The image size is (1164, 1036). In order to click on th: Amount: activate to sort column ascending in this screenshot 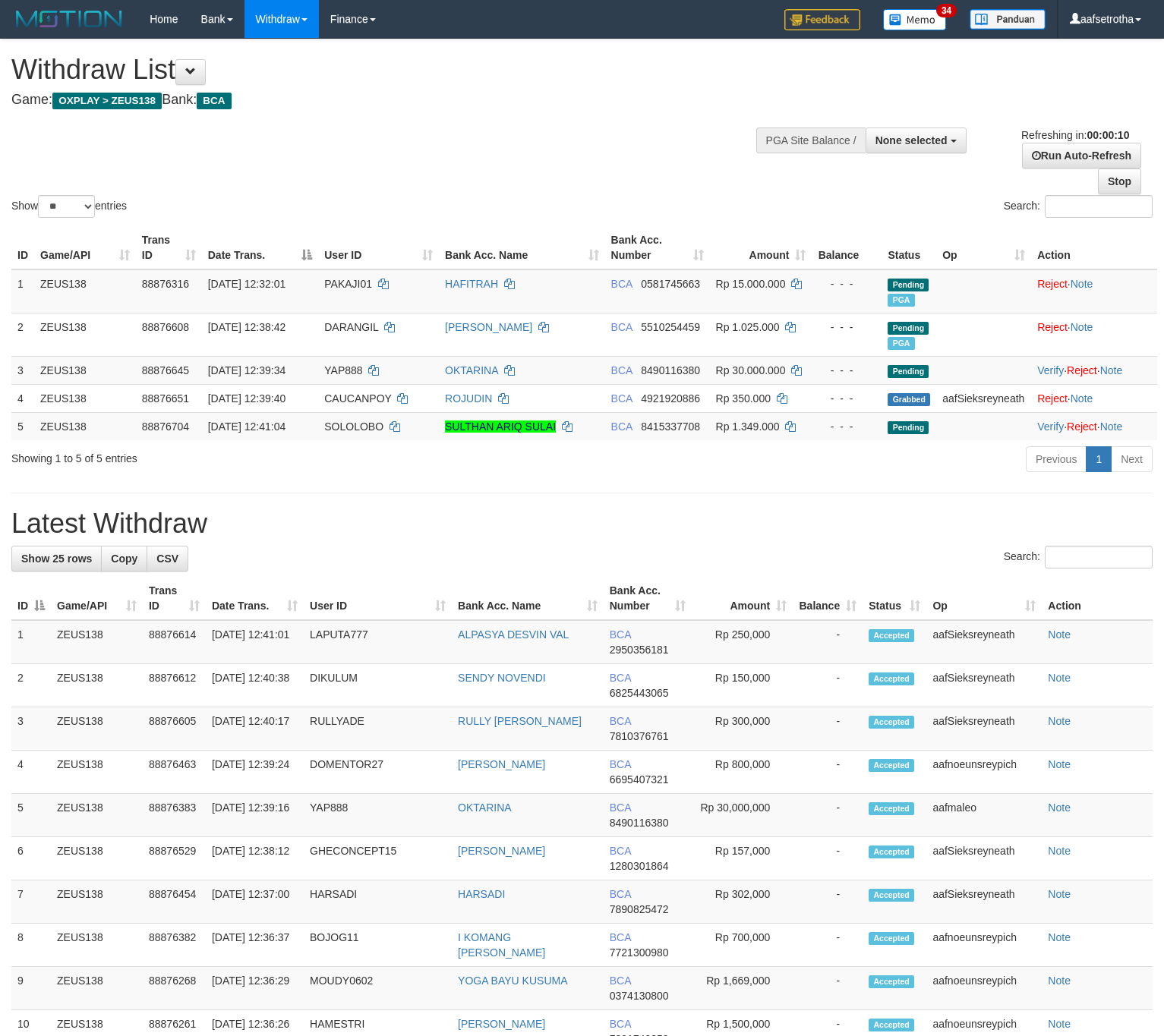, I will do `click(742, 598)`.